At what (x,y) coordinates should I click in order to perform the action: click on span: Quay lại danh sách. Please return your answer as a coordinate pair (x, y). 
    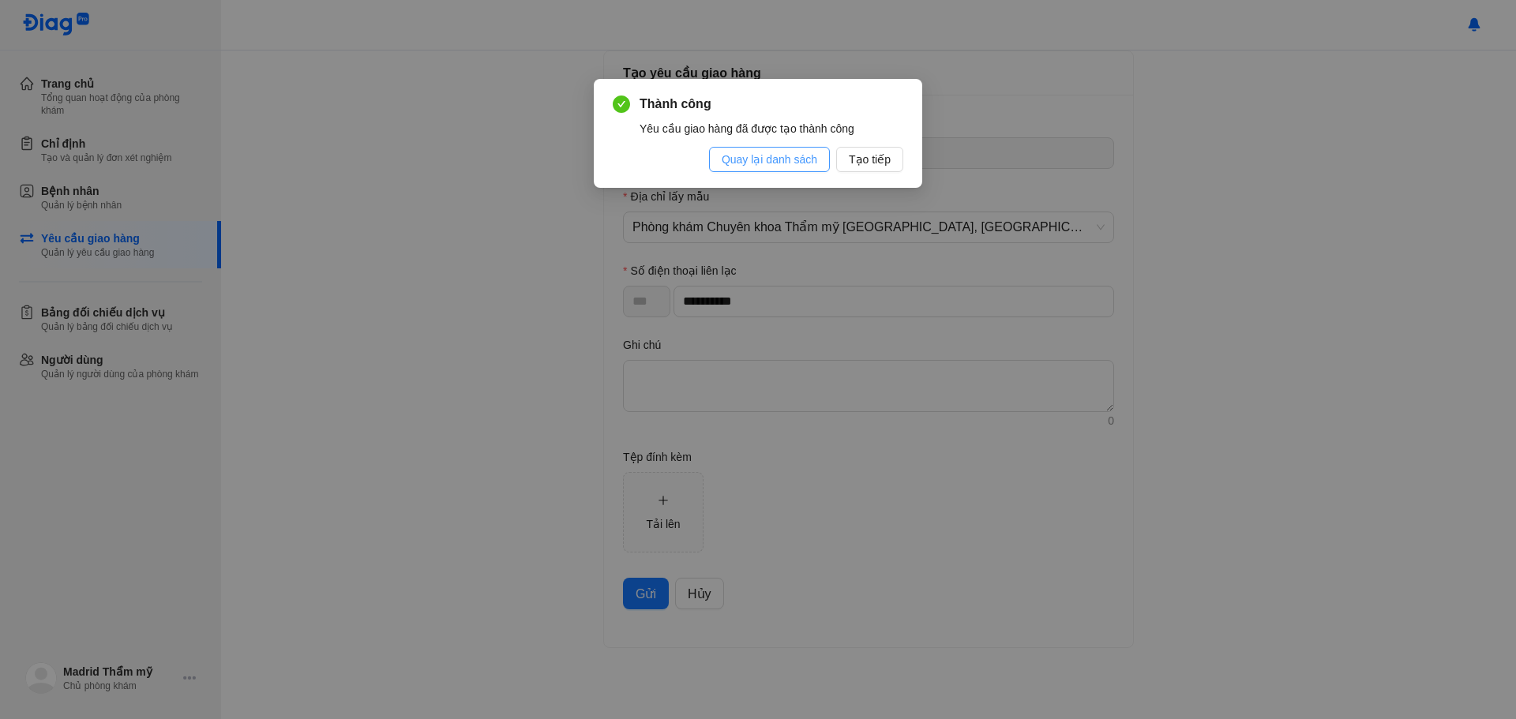
    Looking at the image, I should click on (769, 160).